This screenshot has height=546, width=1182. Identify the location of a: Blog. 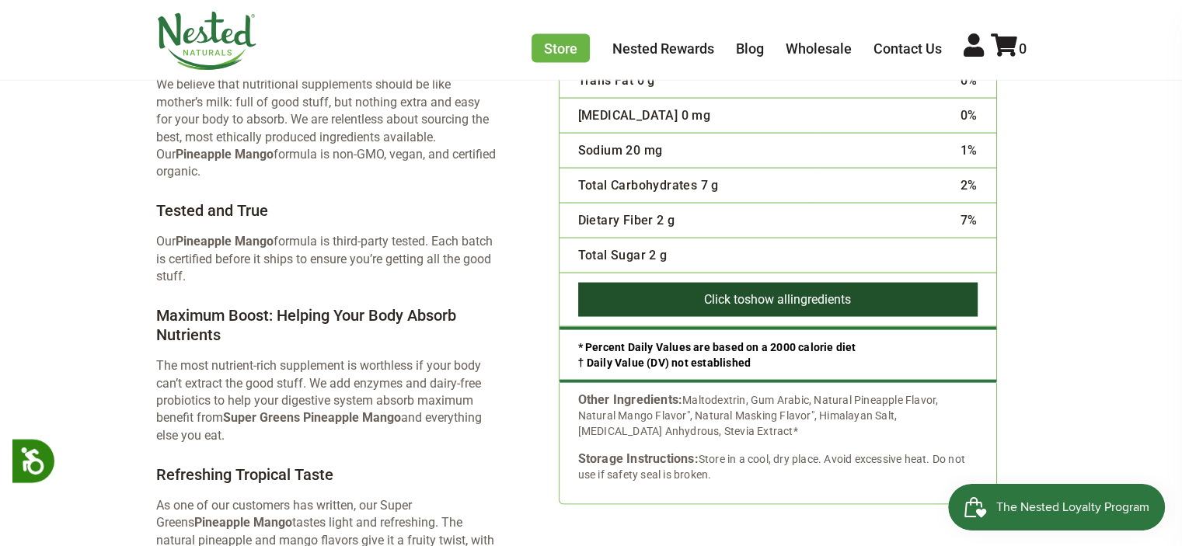
(750, 48).